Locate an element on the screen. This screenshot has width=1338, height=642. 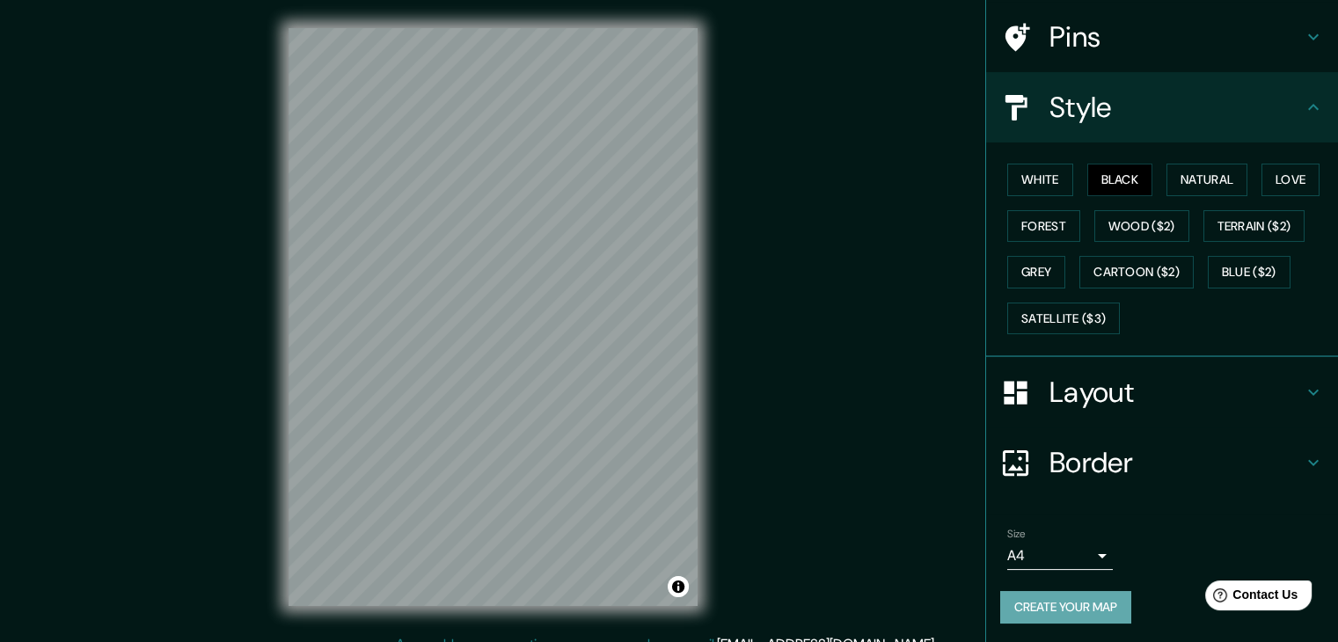
div: Border is located at coordinates (1162, 463).